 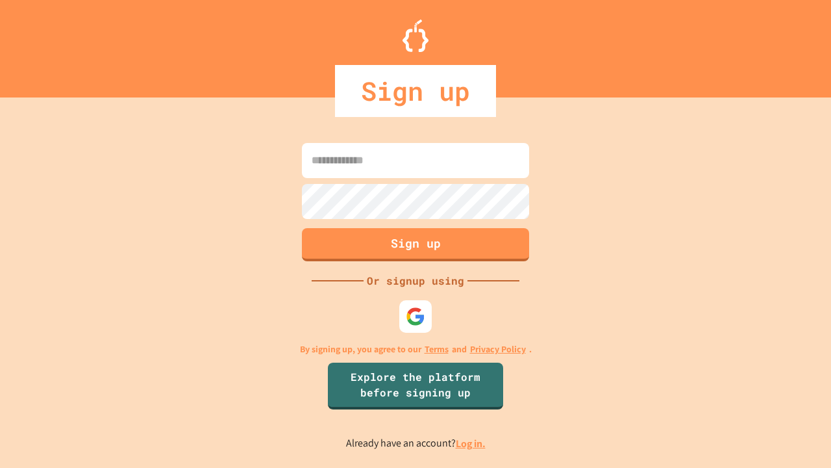 I want to click on a: Privacy Policy, so click(x=498, y=349).